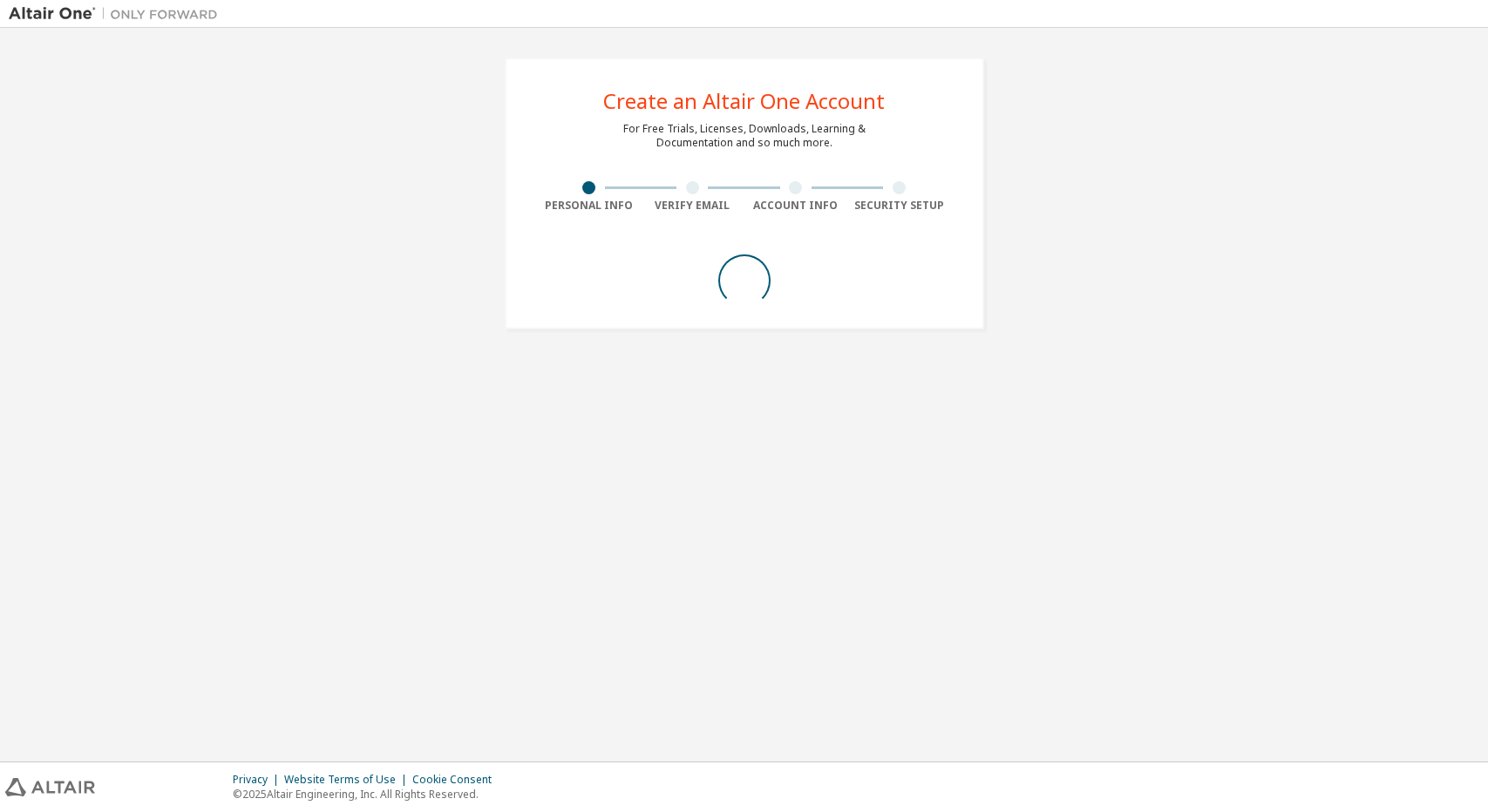  I want to click on div: Website Terms of Use, so click(348, 780).